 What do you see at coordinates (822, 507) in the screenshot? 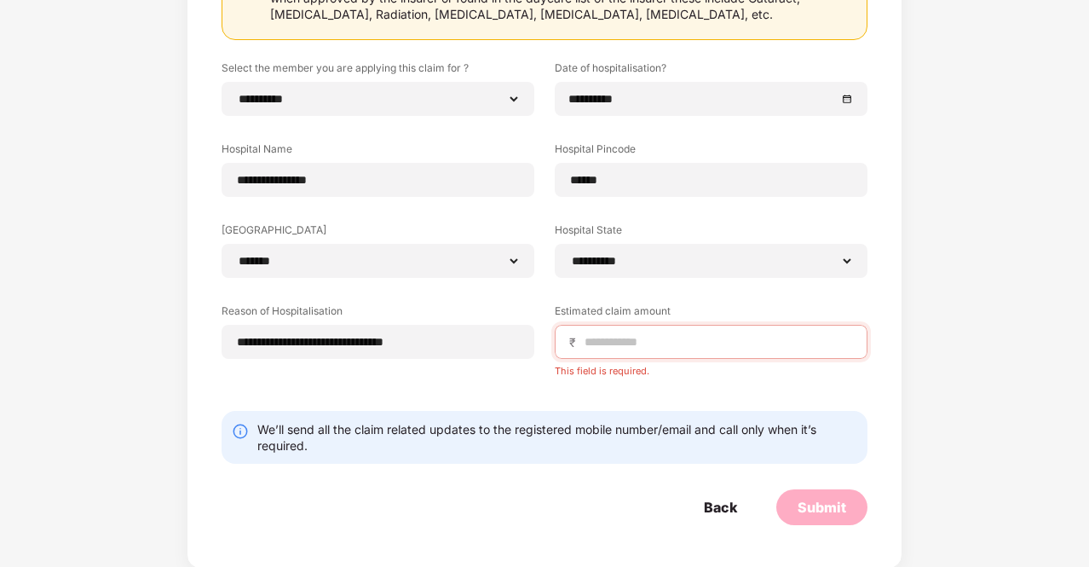
I see `div: Submit` at bounding box center [822, 507].